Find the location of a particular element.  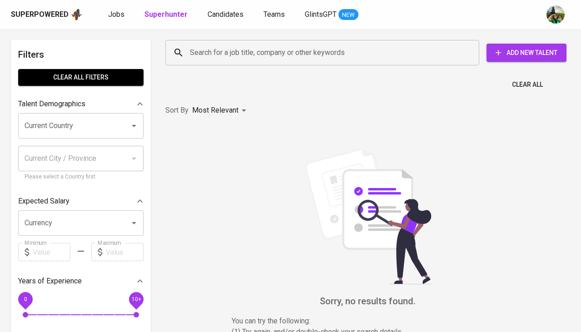

p: Years of Experience is located at coordinates (50, 281).